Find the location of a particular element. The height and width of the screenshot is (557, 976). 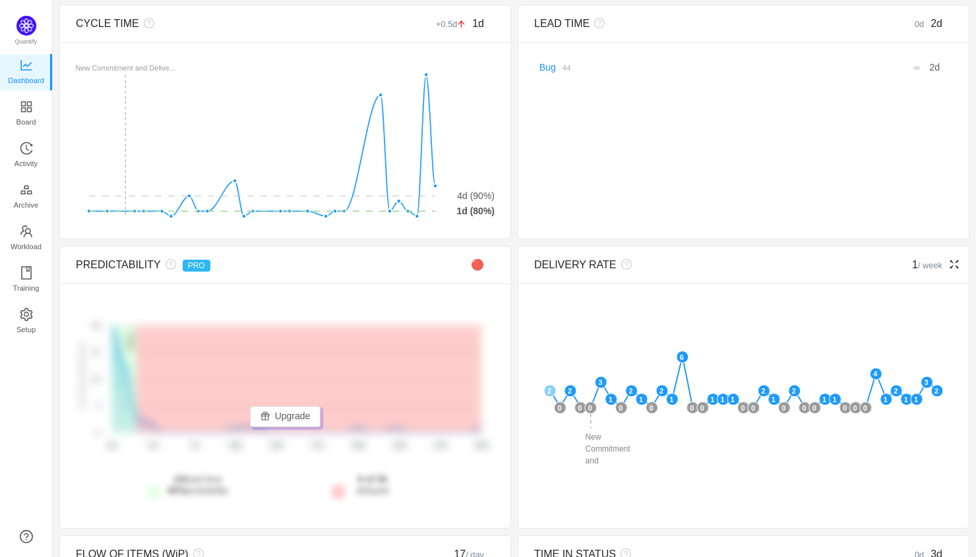

span: Quantify is located at coordinates (26, 42).